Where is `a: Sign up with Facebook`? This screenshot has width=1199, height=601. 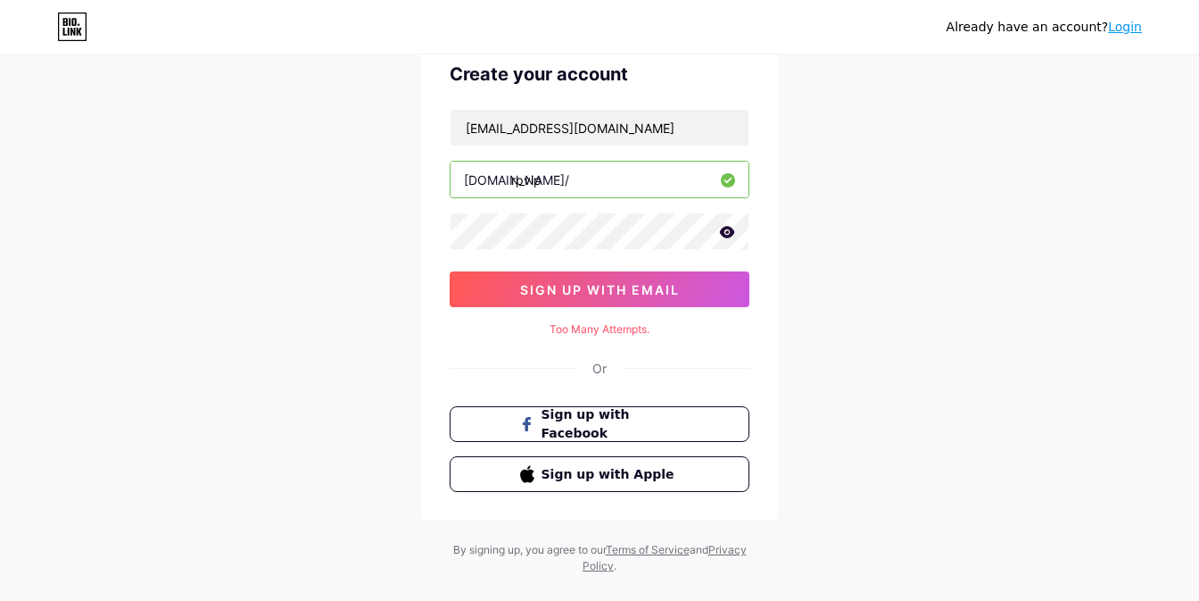
a: Sign up with Facebook is located at coordinates (600, 424).